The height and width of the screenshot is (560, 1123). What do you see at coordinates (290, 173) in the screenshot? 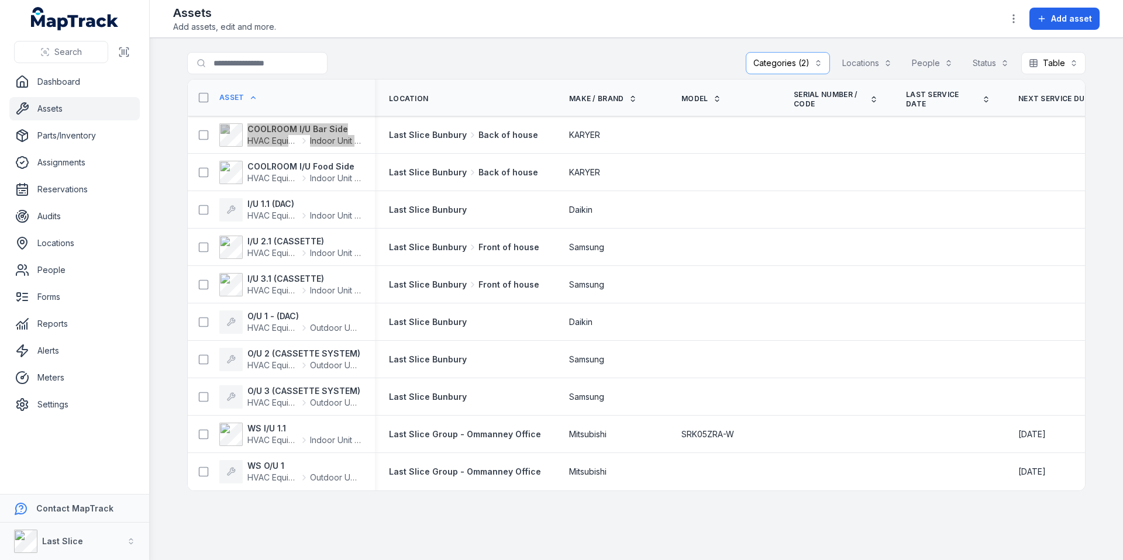
I see `a: COOLROOM I/U Food SideHVAC EquipmentIndoor Unit (Fan Coil)` at bounding box center [290, 173].